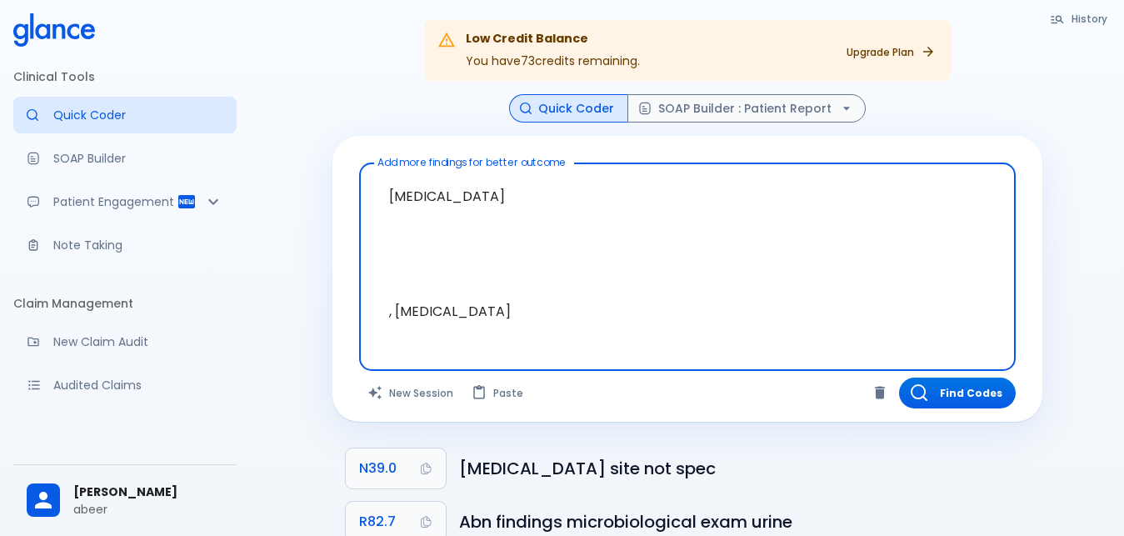  Describe the element at coordinates (125, 115) in the screenshot. I see `a: Moramiz: Find ICD10AM codes instantly` at that location.